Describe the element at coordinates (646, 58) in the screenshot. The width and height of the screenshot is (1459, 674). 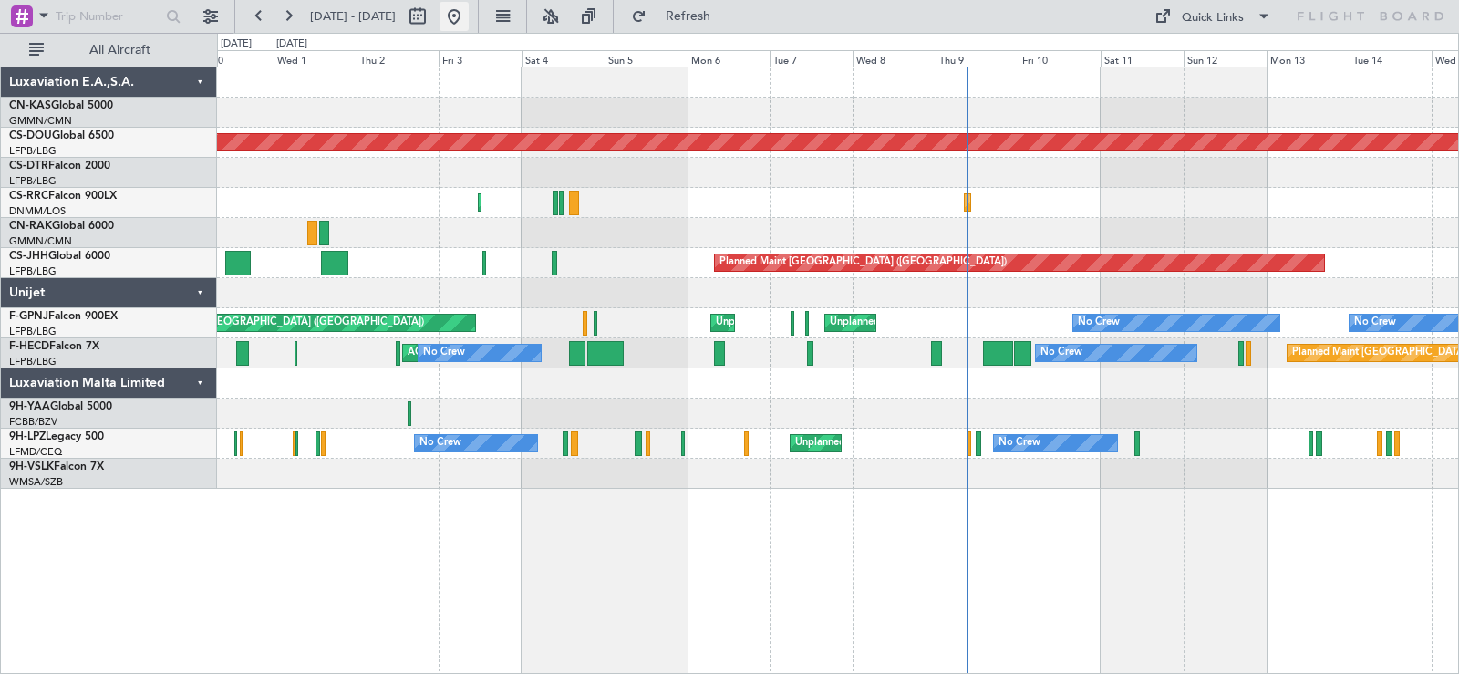
I see `div: Sun 5` at that location.